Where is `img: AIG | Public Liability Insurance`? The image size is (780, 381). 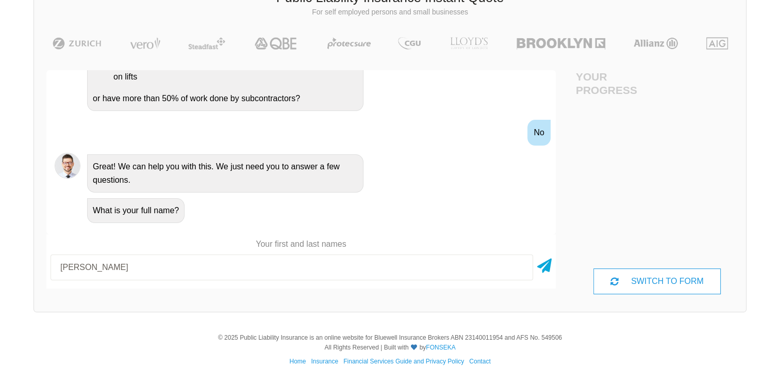
img: AIG | Public Liability Insurance is located at coordinates (717, 43).